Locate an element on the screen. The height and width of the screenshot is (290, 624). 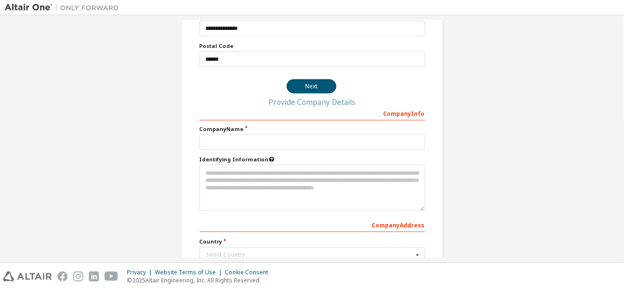
div: Privacy is located at coordinates (141, 273).